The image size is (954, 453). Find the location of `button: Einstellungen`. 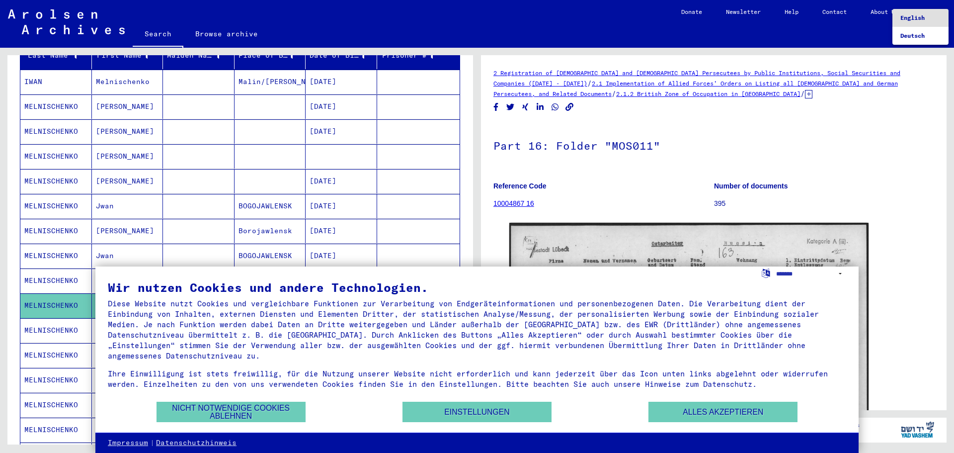

button: Einstellungen is located at coordinates (477, 411).